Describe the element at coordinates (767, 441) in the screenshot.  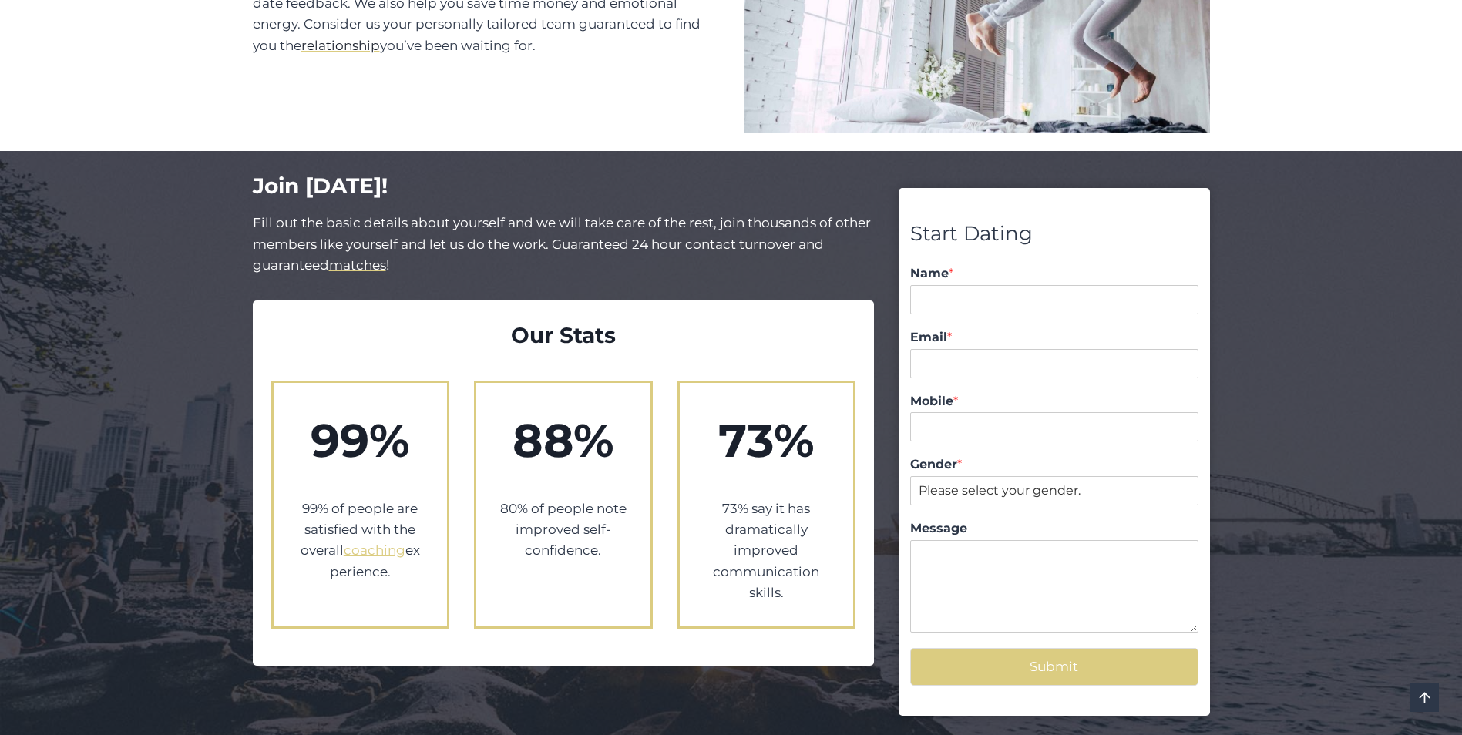
I see `h2: 73%` at that location.